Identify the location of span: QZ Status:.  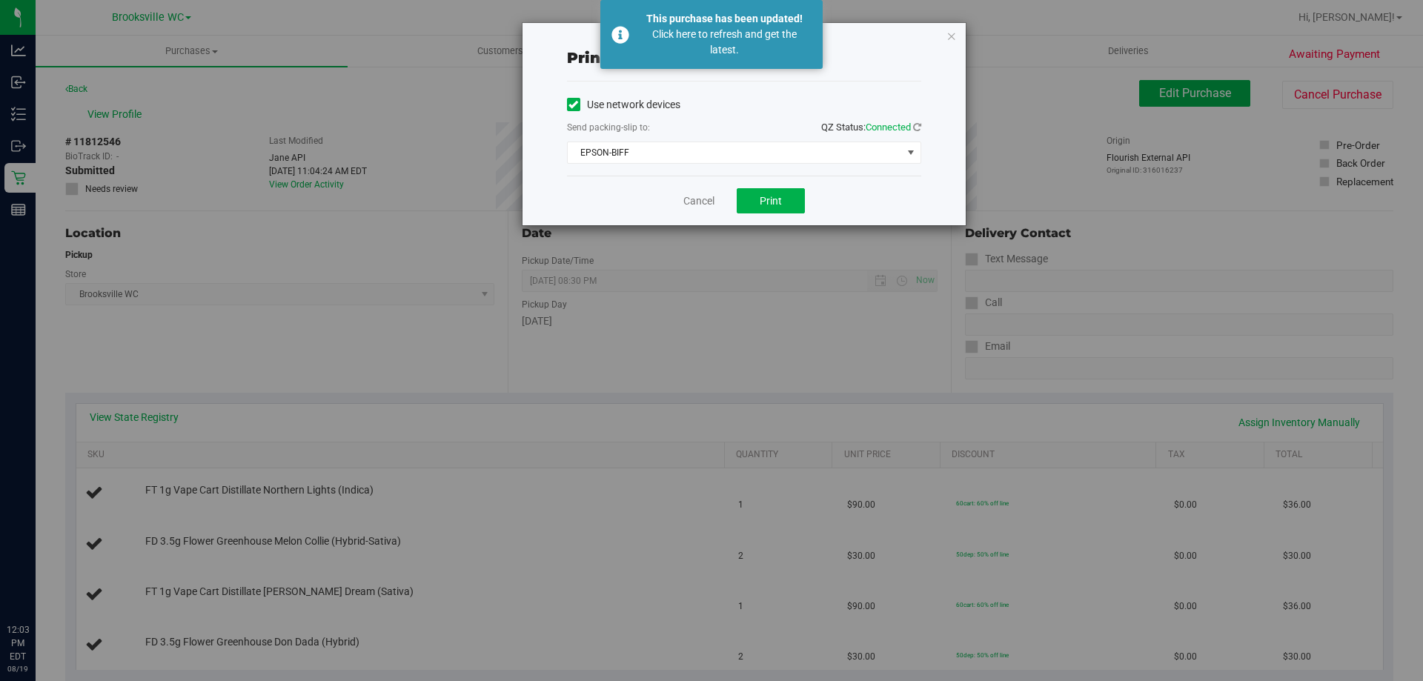
(871, 127).